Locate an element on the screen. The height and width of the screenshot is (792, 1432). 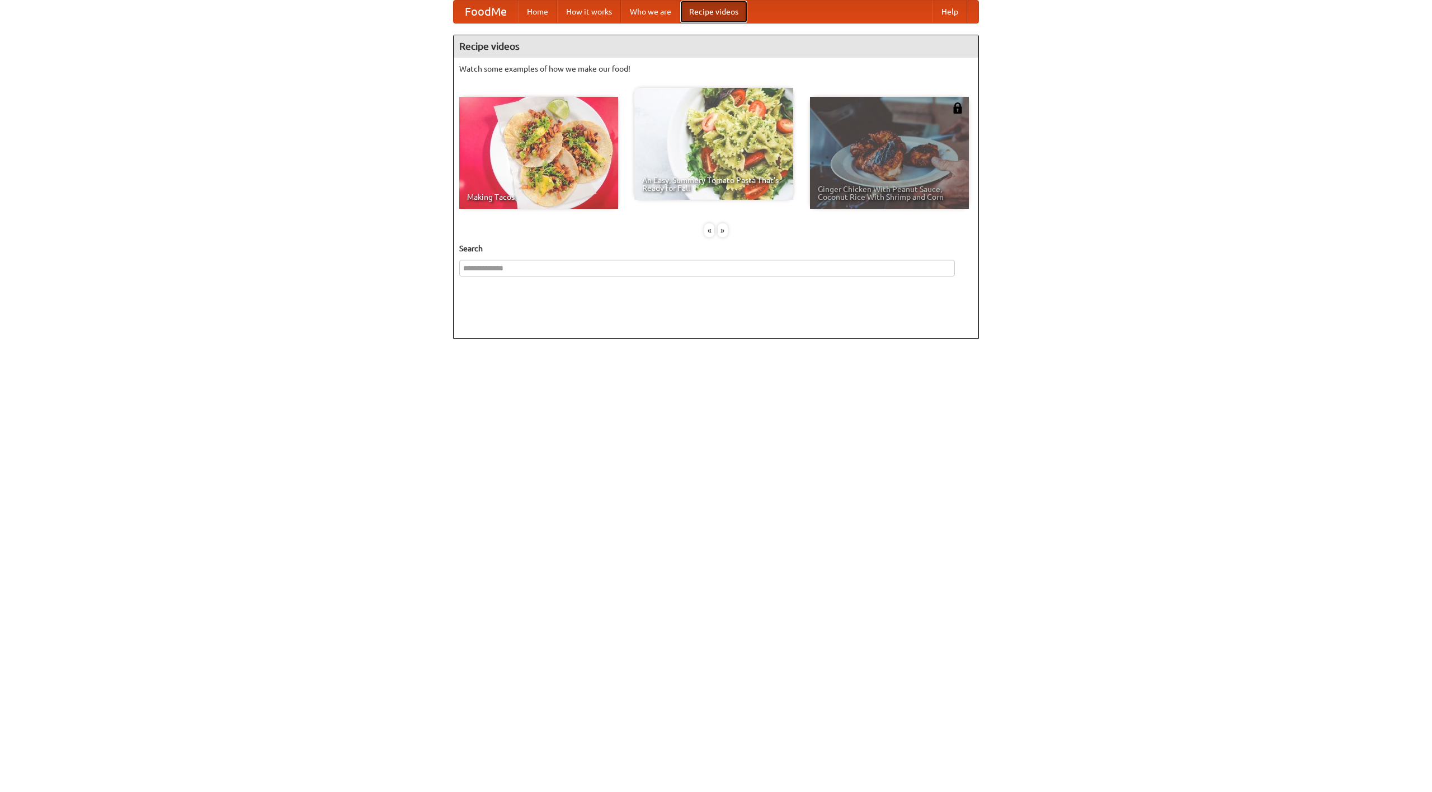
a: FoodMe is located at coordinates (486, 12).